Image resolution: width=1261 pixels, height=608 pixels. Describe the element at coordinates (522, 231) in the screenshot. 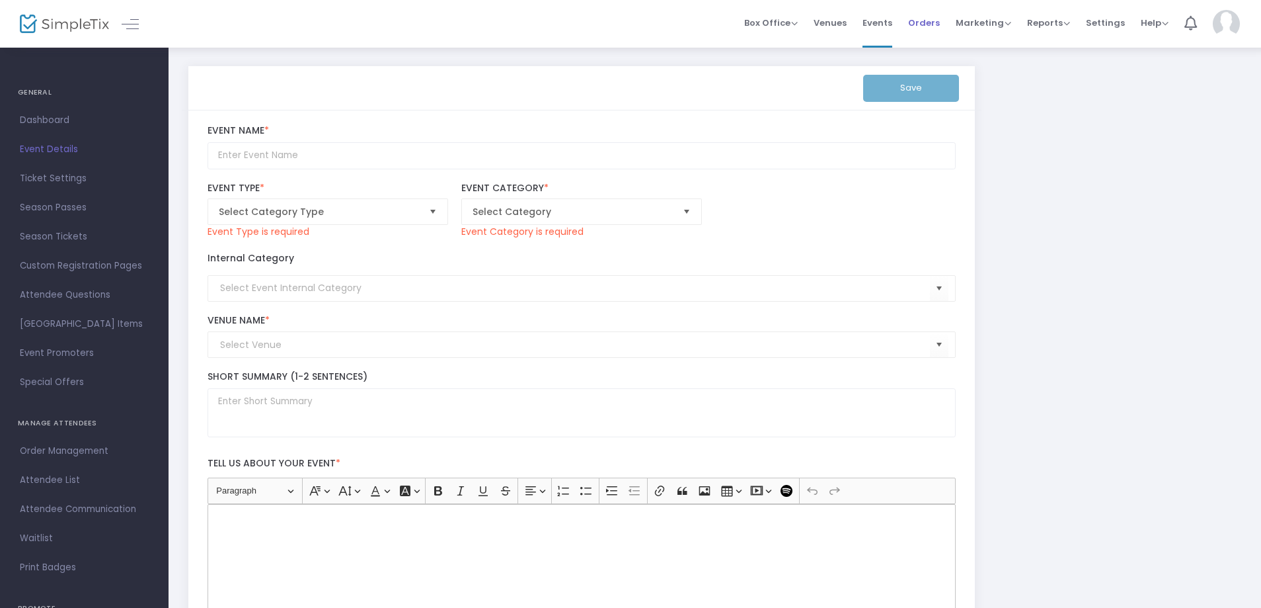

I see `p: Event Category is required` at that location.